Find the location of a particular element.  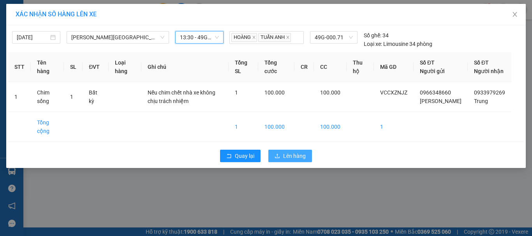

span: 13:30 - 49G-000.71 is located at coordinates (199, 37).